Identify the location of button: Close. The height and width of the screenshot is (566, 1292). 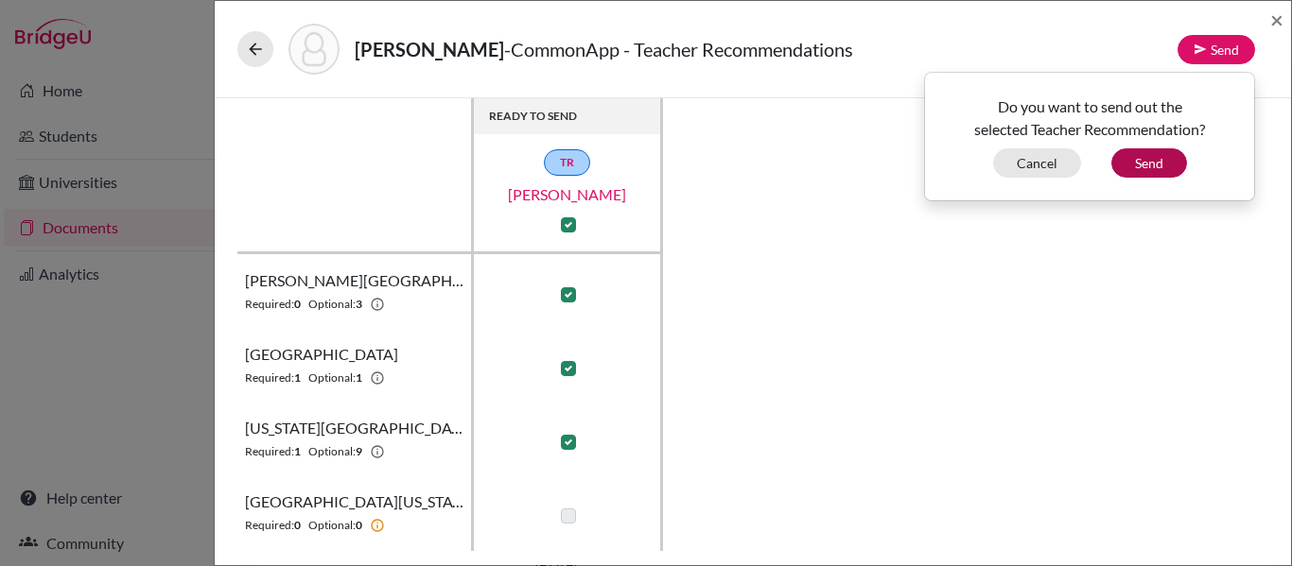
(1277, 20).